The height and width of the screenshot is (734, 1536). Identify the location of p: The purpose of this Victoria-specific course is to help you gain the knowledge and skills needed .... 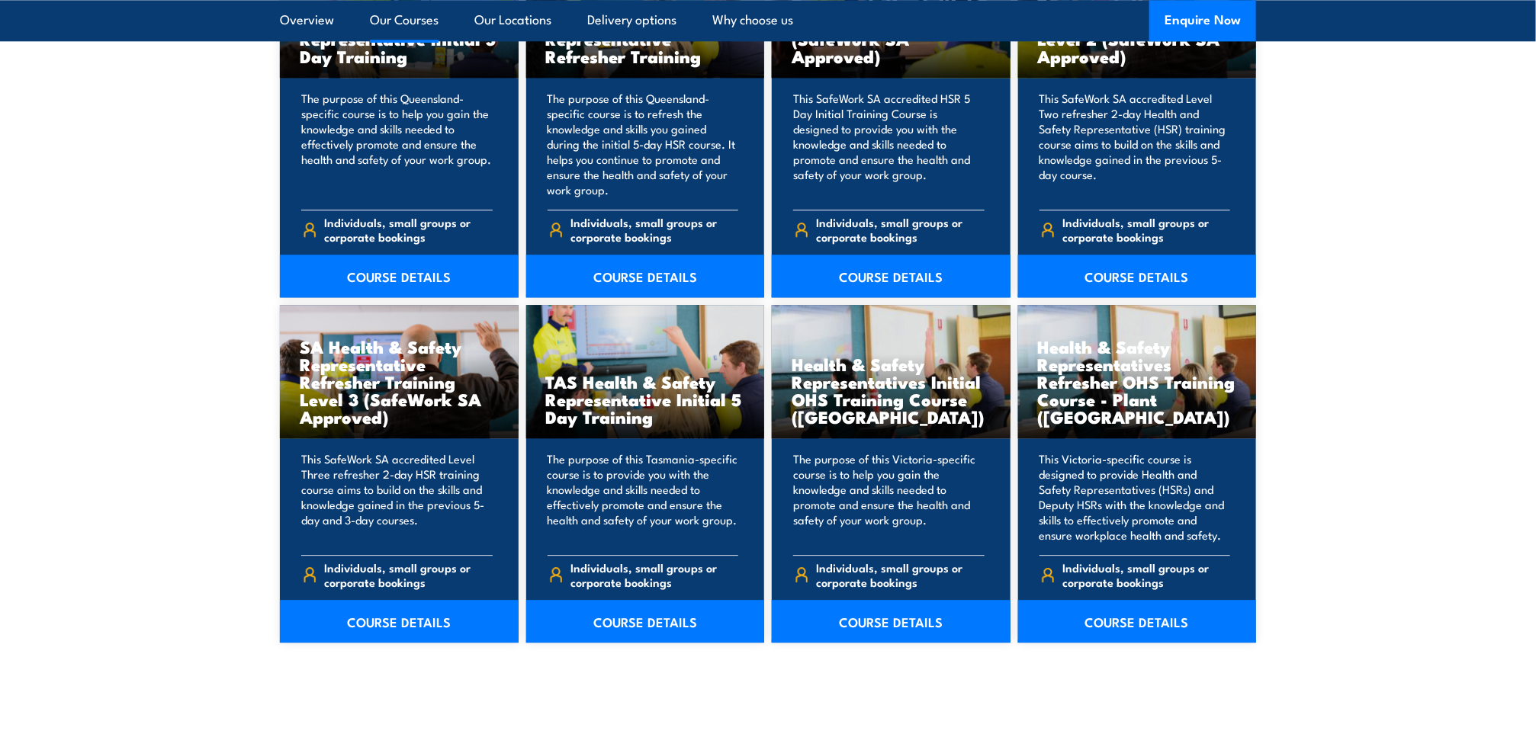
(888, 497).